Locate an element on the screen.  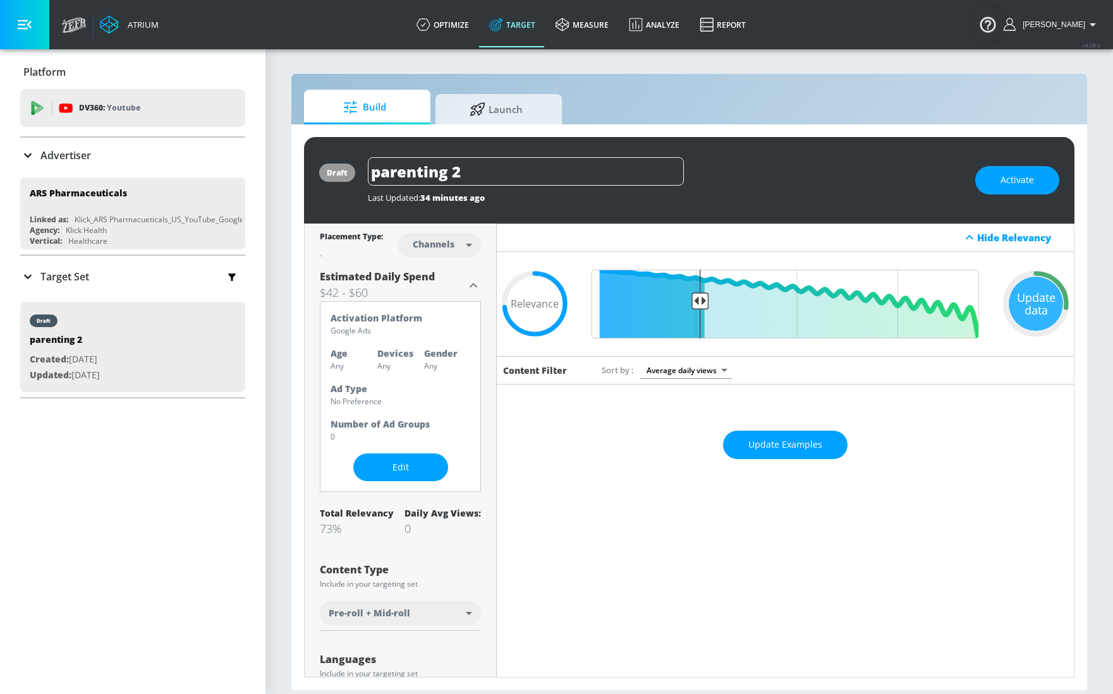
span: v 4.28.0 is located at coordinates (1091, 45).